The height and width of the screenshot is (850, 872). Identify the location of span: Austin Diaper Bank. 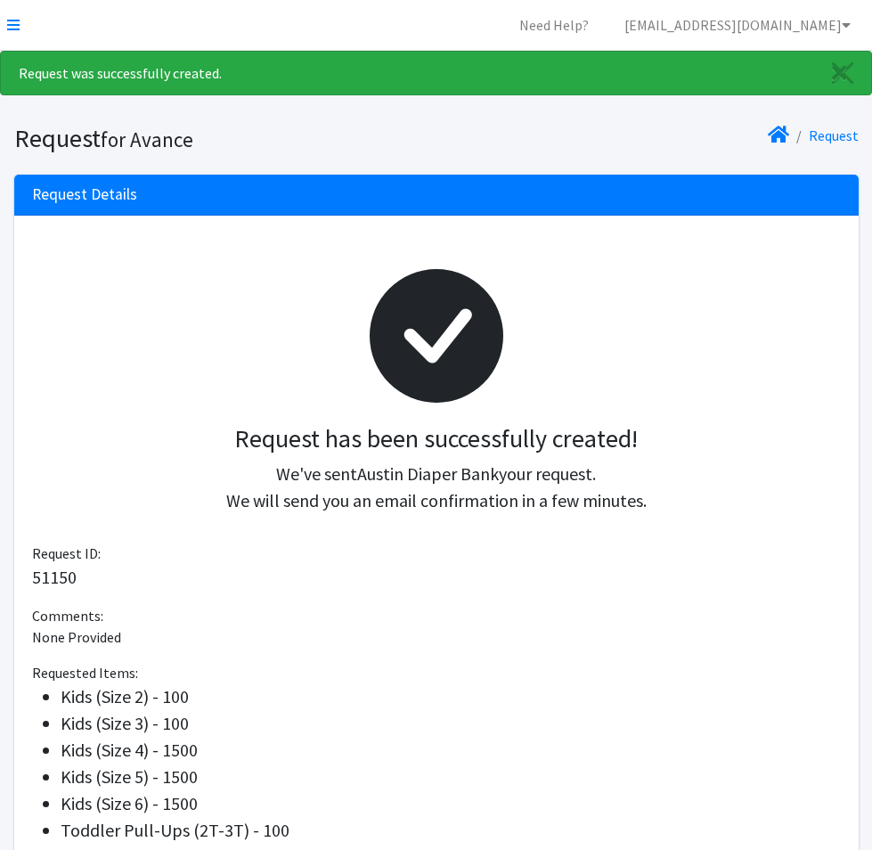
(427, 473).